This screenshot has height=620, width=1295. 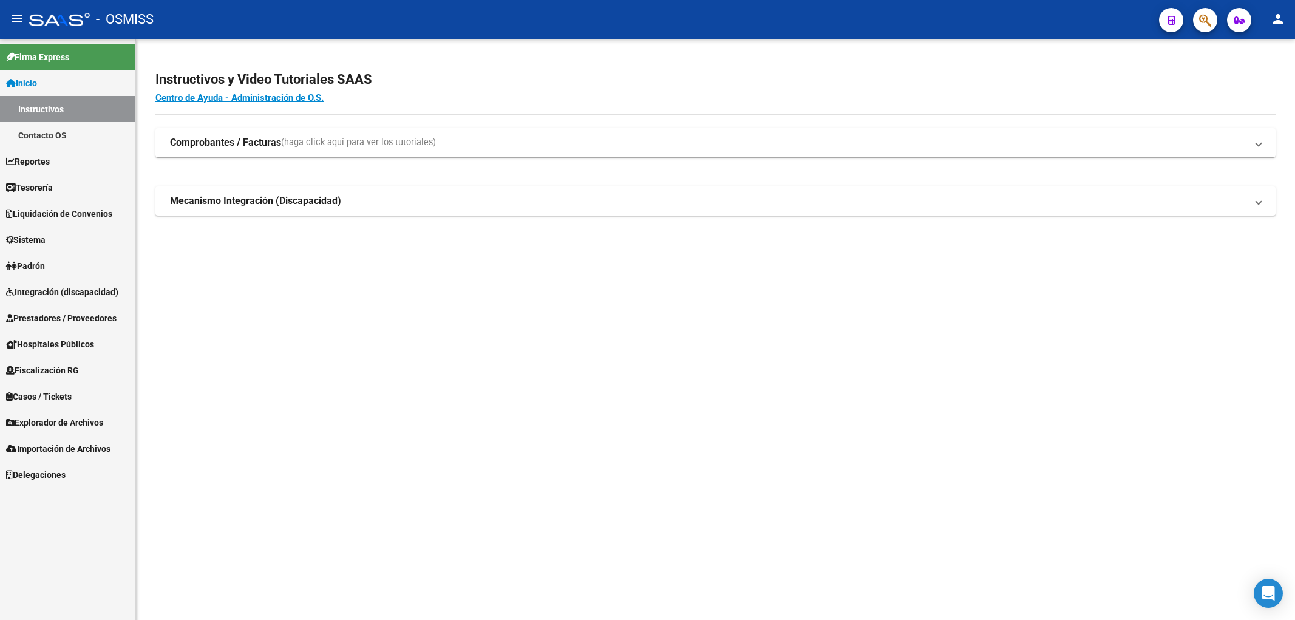 I want to click on span: Sistema, so click(x=25, y=240).